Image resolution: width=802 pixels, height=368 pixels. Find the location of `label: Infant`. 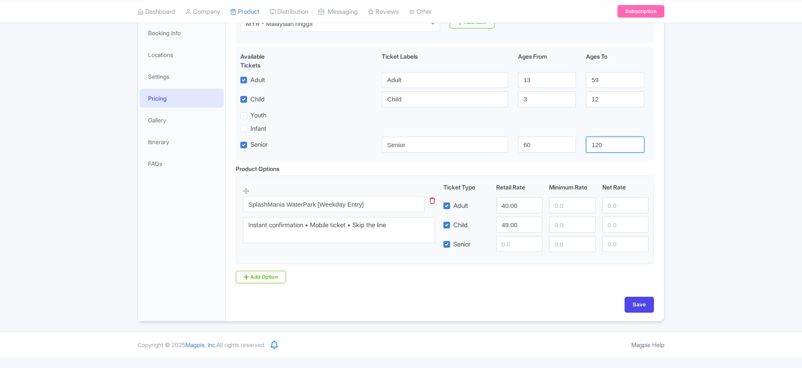

label: Infant is located at coordinates (258, 129).